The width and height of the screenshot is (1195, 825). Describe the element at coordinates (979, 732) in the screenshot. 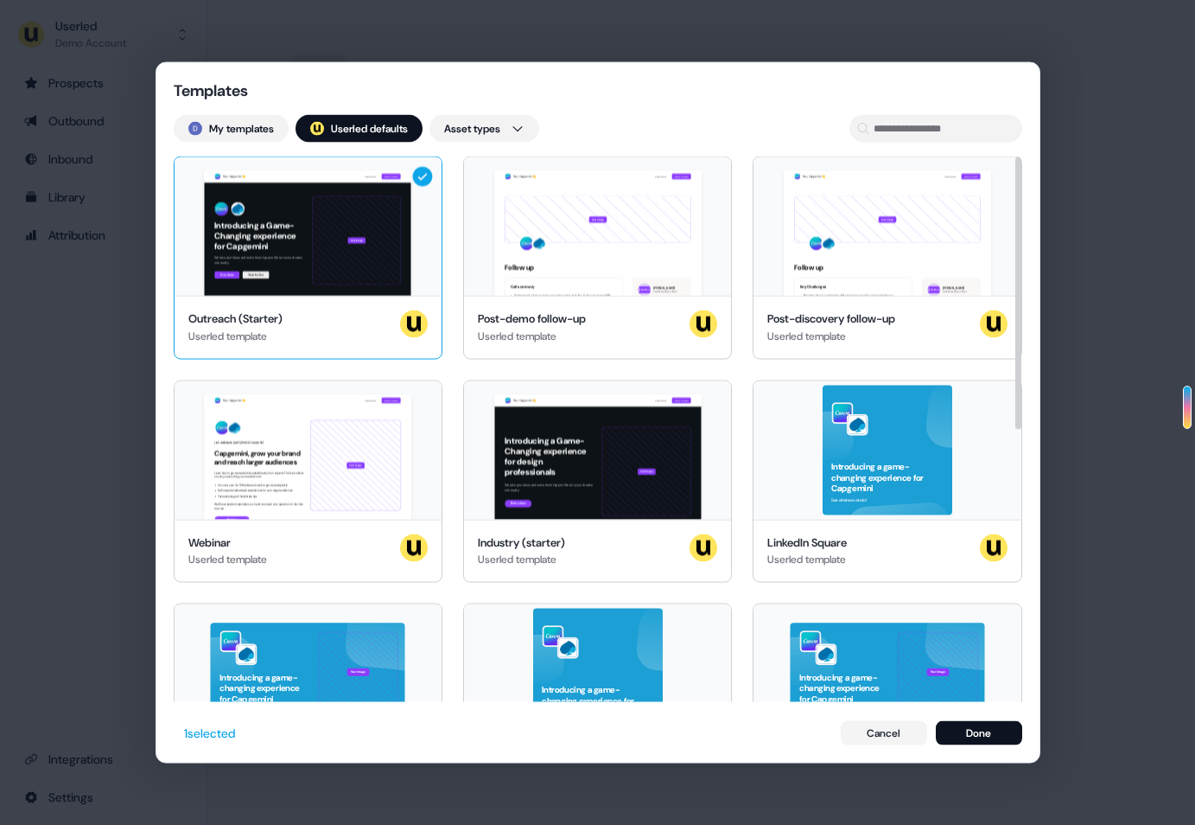

I see `button: Done` at that location.